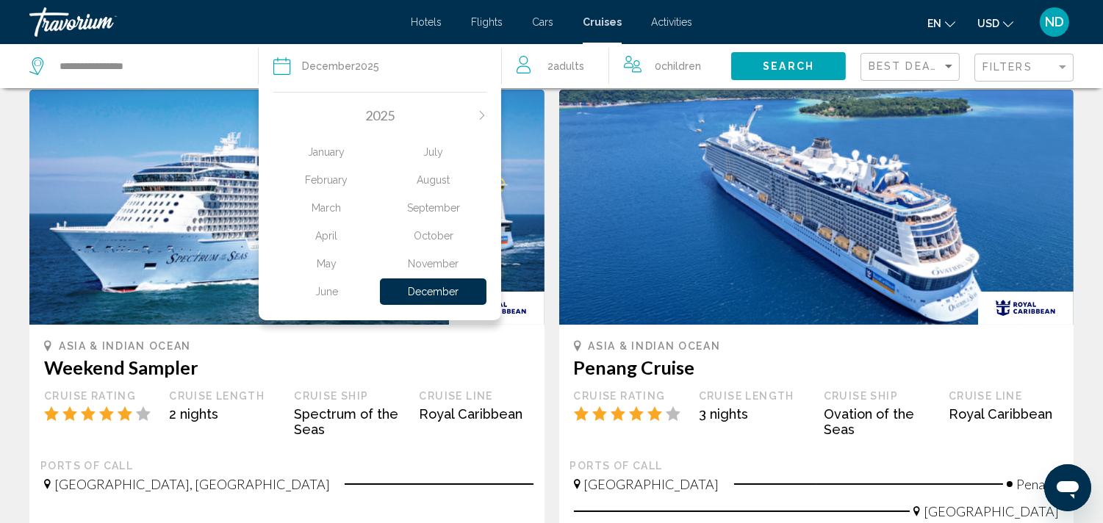 The height and width of the screenshot is (523, 1103). Describe the element at coordinates (788, 65) in the screenshot. I see `button: Search` at that location.